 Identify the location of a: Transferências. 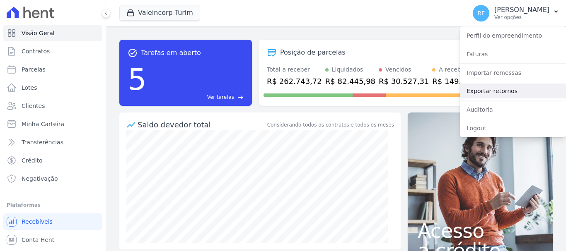
(53, 143).